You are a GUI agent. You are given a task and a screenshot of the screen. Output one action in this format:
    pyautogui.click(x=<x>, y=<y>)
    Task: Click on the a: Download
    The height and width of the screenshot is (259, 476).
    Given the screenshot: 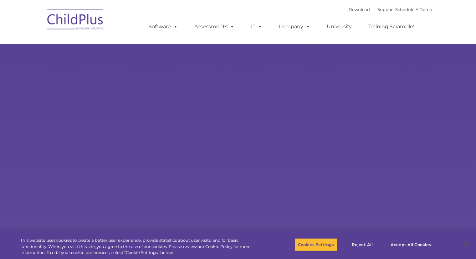 What is the action you would take?
    pyautogui.click(x=359, y=9)
    